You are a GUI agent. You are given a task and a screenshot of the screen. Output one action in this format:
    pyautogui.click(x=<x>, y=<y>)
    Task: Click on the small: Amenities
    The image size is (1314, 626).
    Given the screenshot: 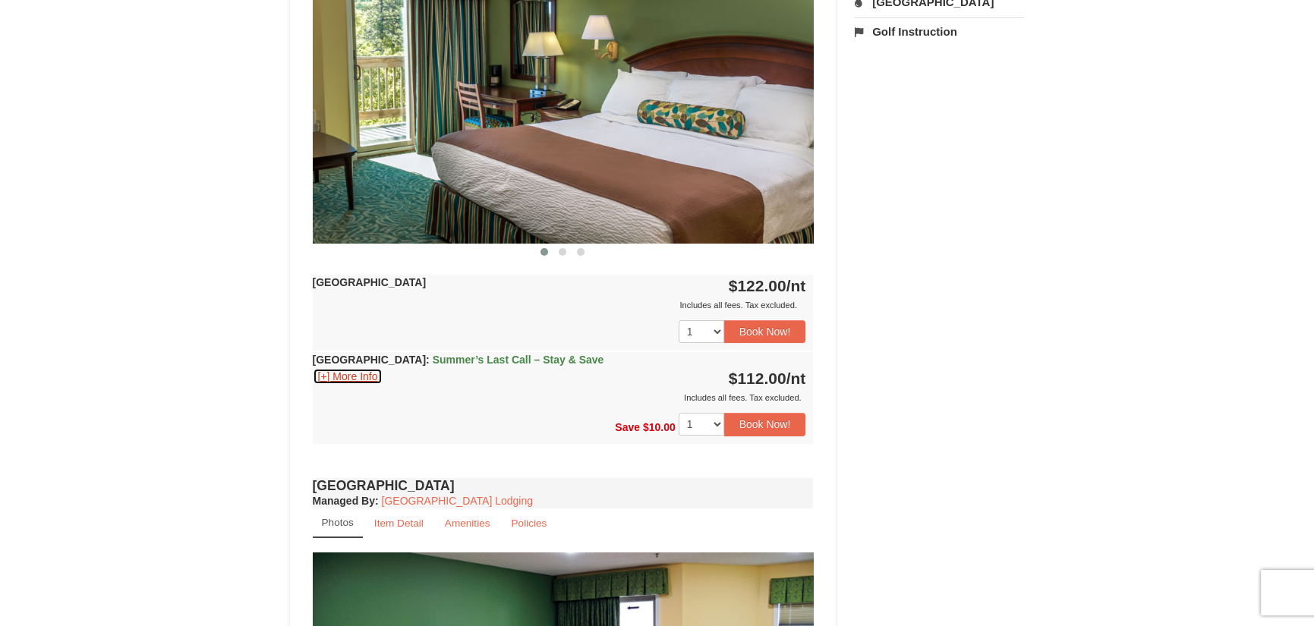 What is the action you would take?
    pyautogui.click(x=468, y=523)
    